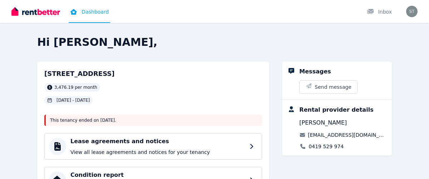 Image resolution: width=429 pixels, height=179 pixels. What do you see at coordinates (76, 87) in the screenshot?
I see `span: 3,476.19 per month` at bounding box center [76, 87].